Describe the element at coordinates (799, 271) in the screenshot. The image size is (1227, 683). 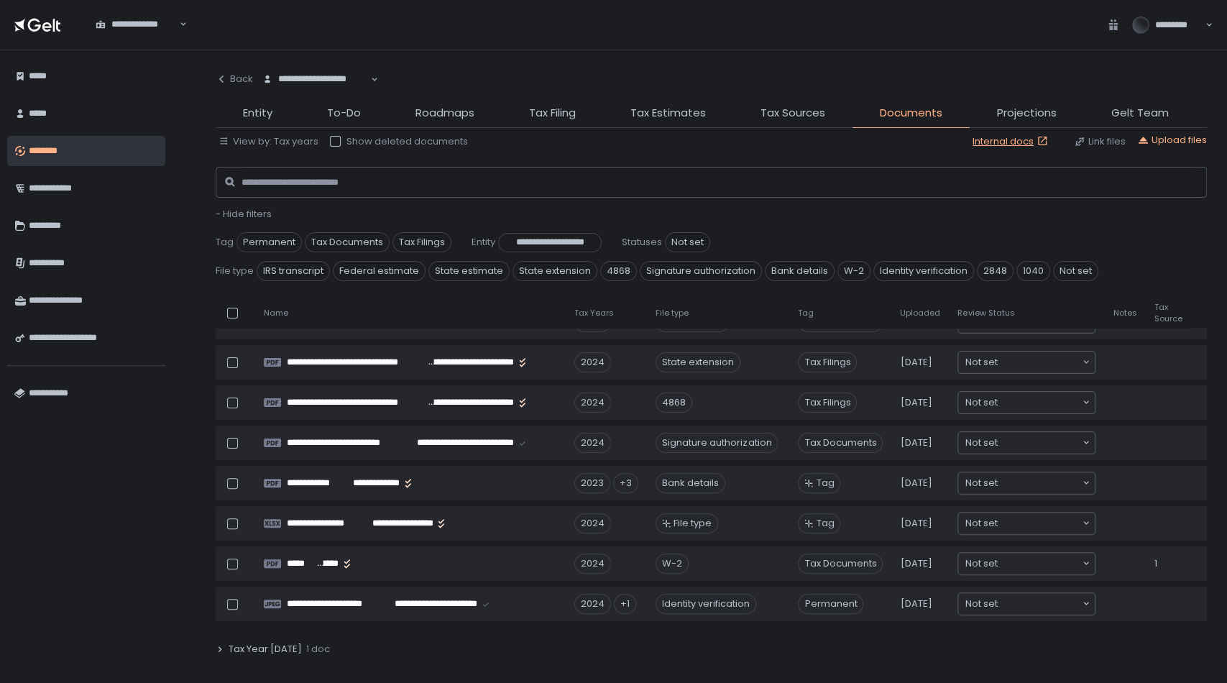
I see `span: Bank details` at that location.